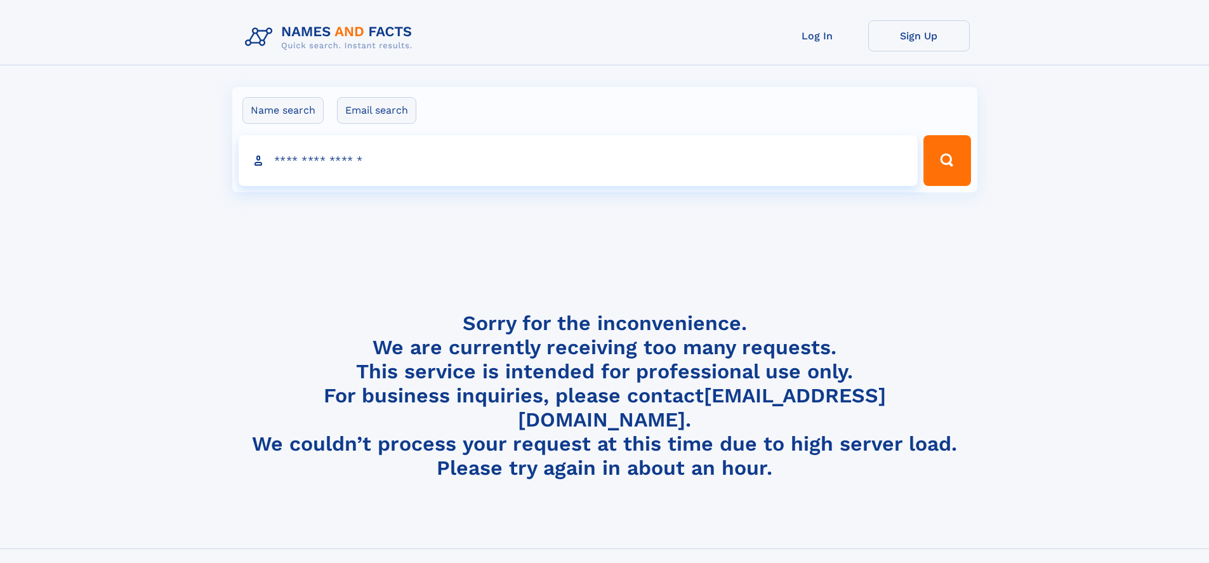 This screenshot has height=563, width=1209. Describe the element at coordinates (578, 161) in the screenshot. I see `input: search input` at that location.